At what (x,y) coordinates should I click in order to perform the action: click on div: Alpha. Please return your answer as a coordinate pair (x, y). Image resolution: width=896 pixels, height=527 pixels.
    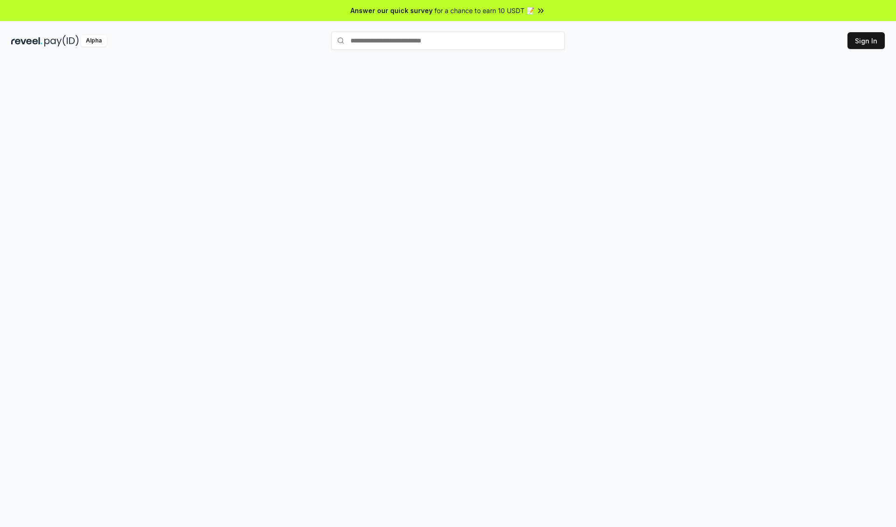
    Looking at the image, I should click on (94, 41).